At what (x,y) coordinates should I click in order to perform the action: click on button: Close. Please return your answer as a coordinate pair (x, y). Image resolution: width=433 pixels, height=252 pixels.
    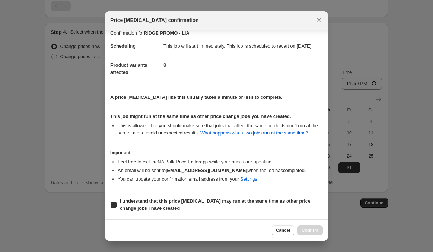
    Looking at the image, I should click on (319, 20).